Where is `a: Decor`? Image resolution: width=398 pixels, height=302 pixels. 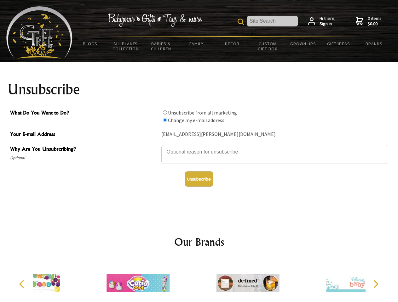
a: Decor is located at coordinates (232, 44).